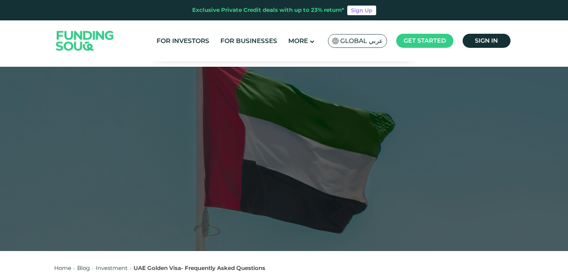 The height and width of the screenshot is (277, 568). What do you see at coordinates (85, 41) in the screenshot?
I see `img: Logo` at bounding box center [85, 41].